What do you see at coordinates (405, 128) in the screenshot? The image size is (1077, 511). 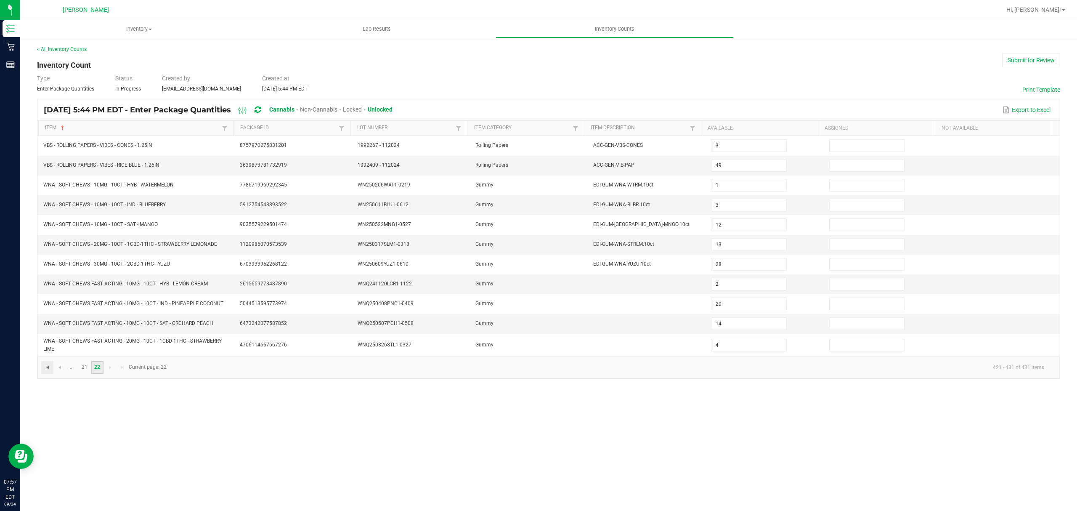 I see `a: Lot NumberSortable` at bounding box center [405, 128].